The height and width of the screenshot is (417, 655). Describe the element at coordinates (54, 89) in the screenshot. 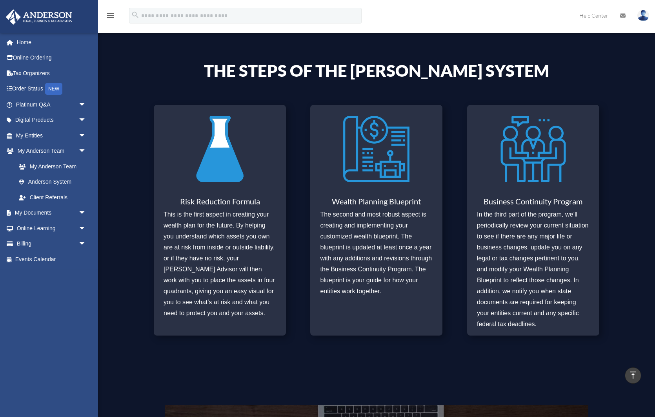

I see `div: NEW` at that location.